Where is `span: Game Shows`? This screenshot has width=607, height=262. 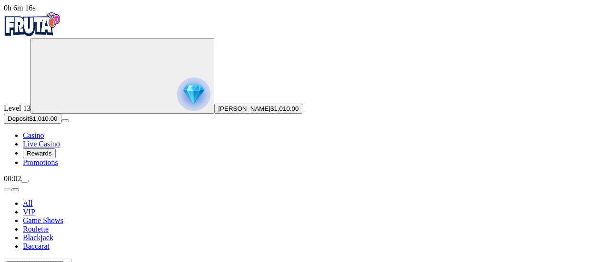
span: Game Shows is located at coordinates (43, 220).